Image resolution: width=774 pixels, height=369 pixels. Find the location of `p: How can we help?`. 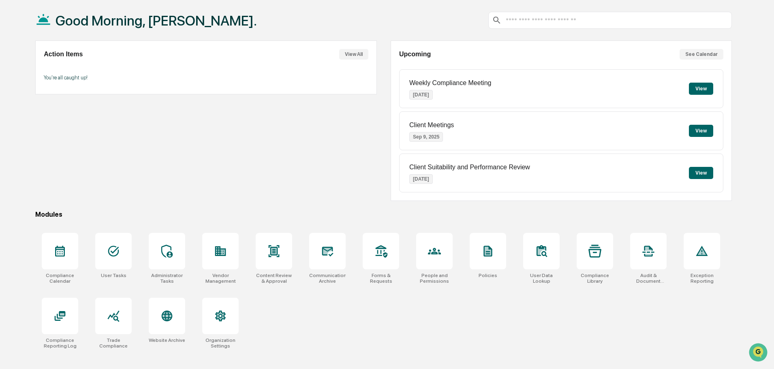

p: How can we help? is located at coordinates (78, 24).